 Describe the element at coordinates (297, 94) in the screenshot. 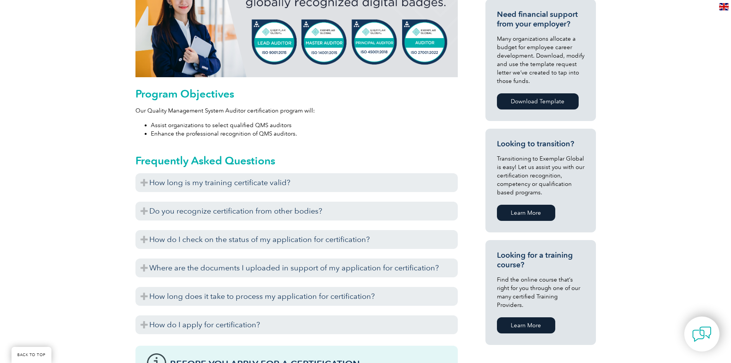

I see `h2: Program Objectives` at that location.